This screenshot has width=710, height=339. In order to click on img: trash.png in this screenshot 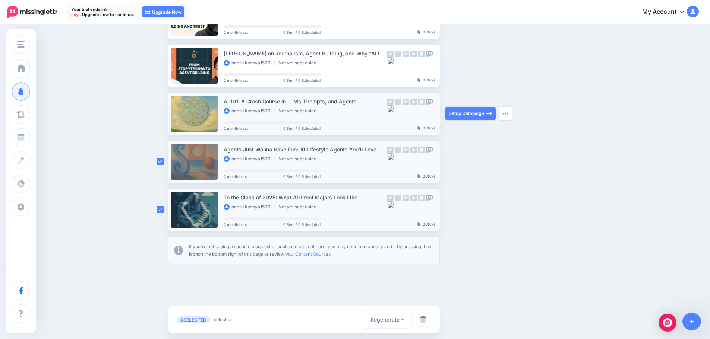, I will do `click(423, 320)`.